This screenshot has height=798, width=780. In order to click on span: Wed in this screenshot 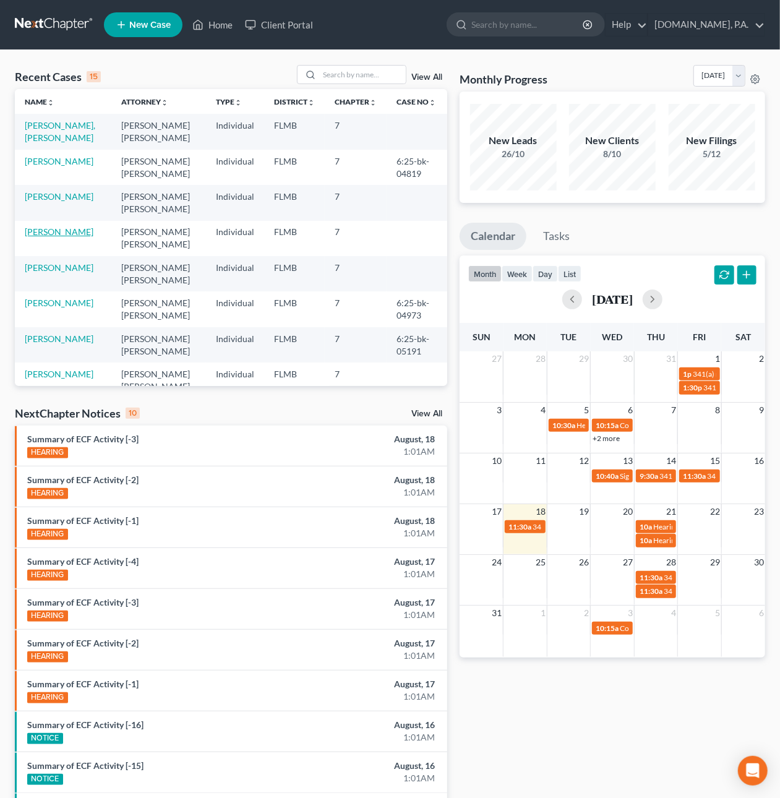, I will do `click(612, 337)`.